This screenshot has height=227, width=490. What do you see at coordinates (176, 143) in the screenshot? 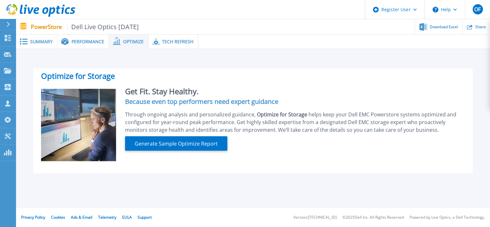
I see `button: Generate Sample Optimize Report` at bounding box center [176, 143].